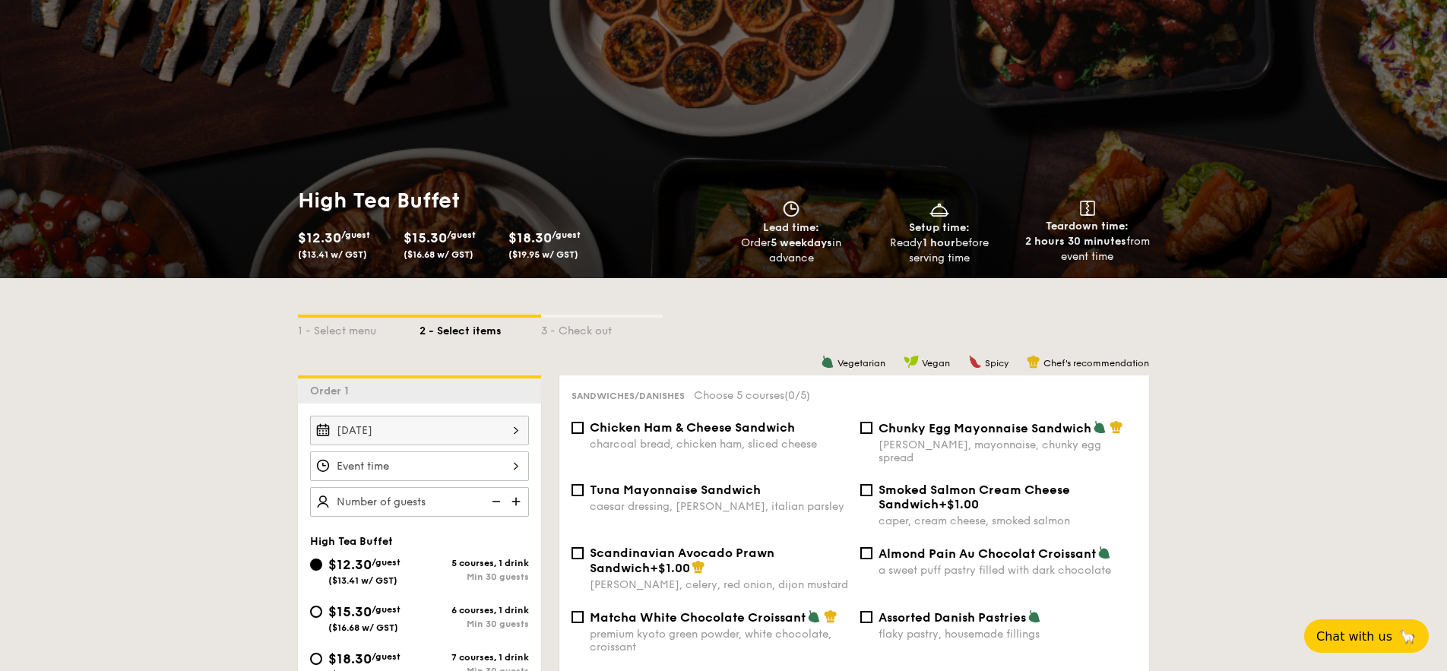  Describe the element at coordinates (801, 242) in the screenshot. I see `strong: 5 weekdays` at that location.